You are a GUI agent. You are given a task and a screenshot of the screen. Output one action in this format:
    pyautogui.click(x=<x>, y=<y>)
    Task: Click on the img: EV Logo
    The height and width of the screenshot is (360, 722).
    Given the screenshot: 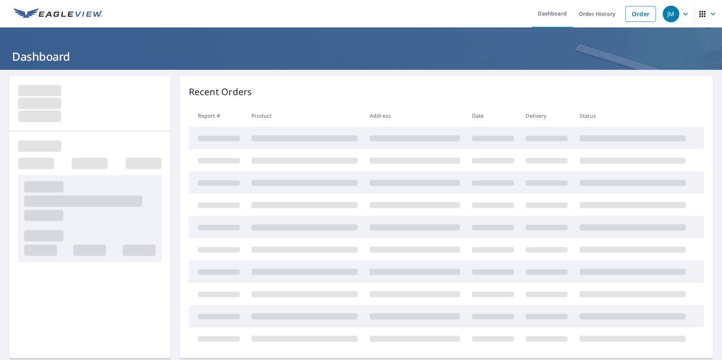 What is the action you would take?
    pyautogui.click(x=58, y=14)
    